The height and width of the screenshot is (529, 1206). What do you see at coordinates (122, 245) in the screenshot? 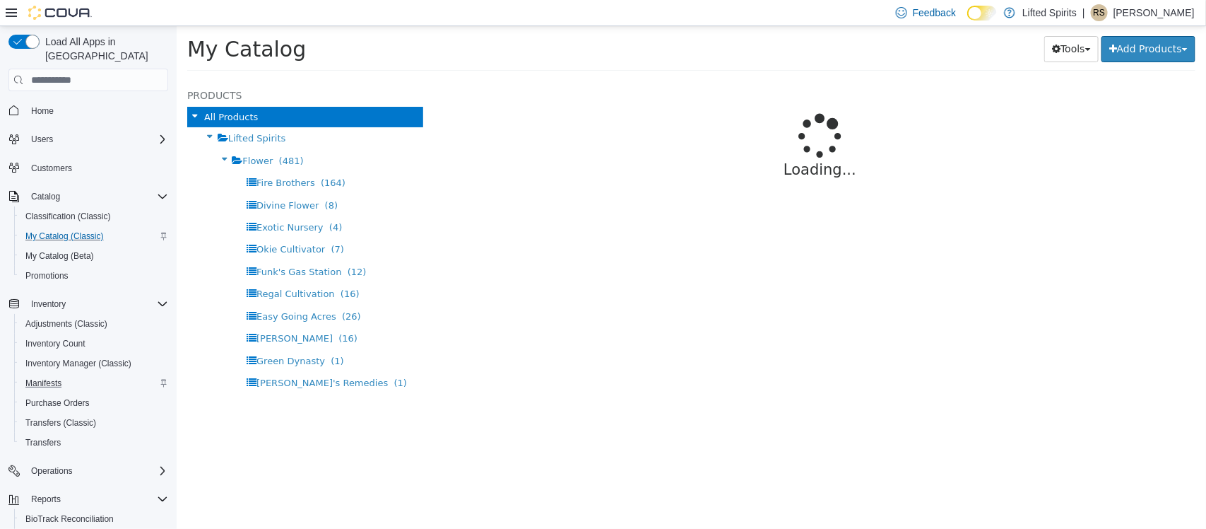
I see `span: Funk's Gas Station` at bounding box center [122, 245].